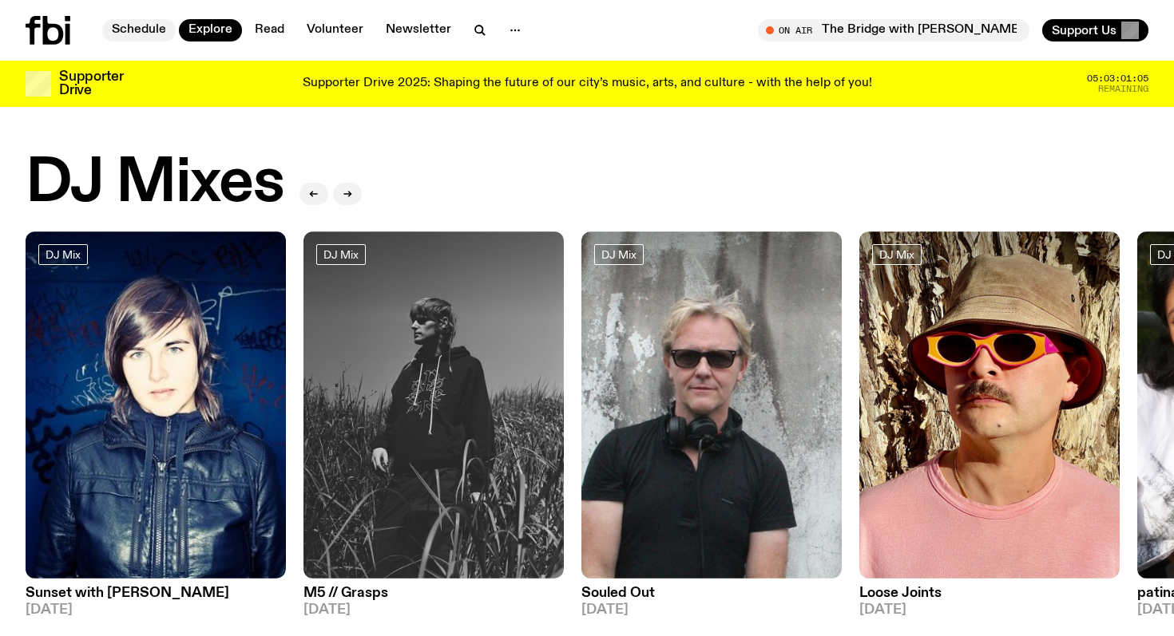 This screenshot has height=636, width=1174. What do you see at coordinates (154, 184) in the screenshot?
I see `h2: DJ Mixes` at bounding box center [154, 184].